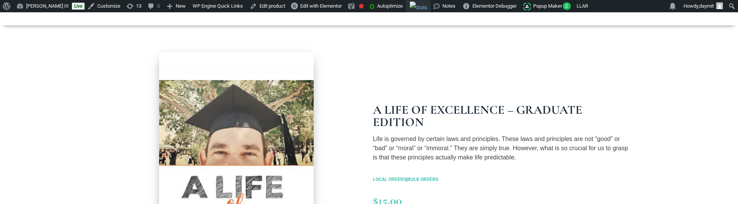 Image resolution: width=738 pixels, height=204 pixels. I want to click on h1: A Life of Excellence – Graduate Edition, so click(501, 116).